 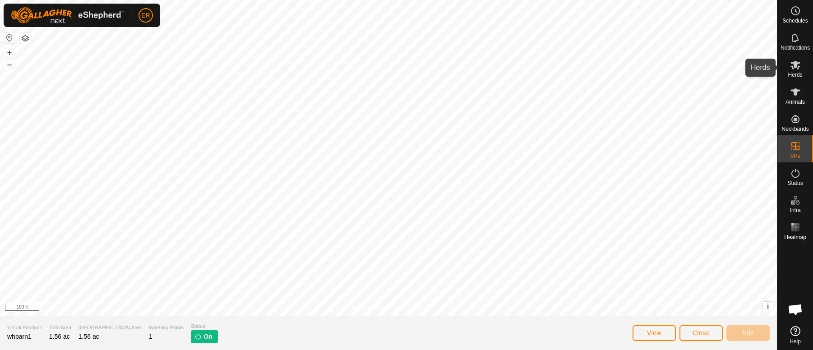 What do you see at coordinates (795, 237) in the screenshot?
I see `span: Heatmap` at bounding box center [795, 237].